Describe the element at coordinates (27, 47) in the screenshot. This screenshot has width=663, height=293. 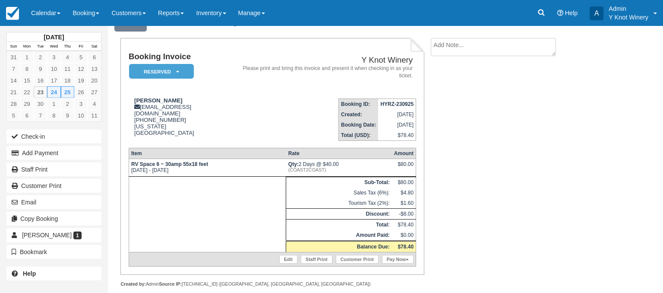
I see `th: Mon` at that location.